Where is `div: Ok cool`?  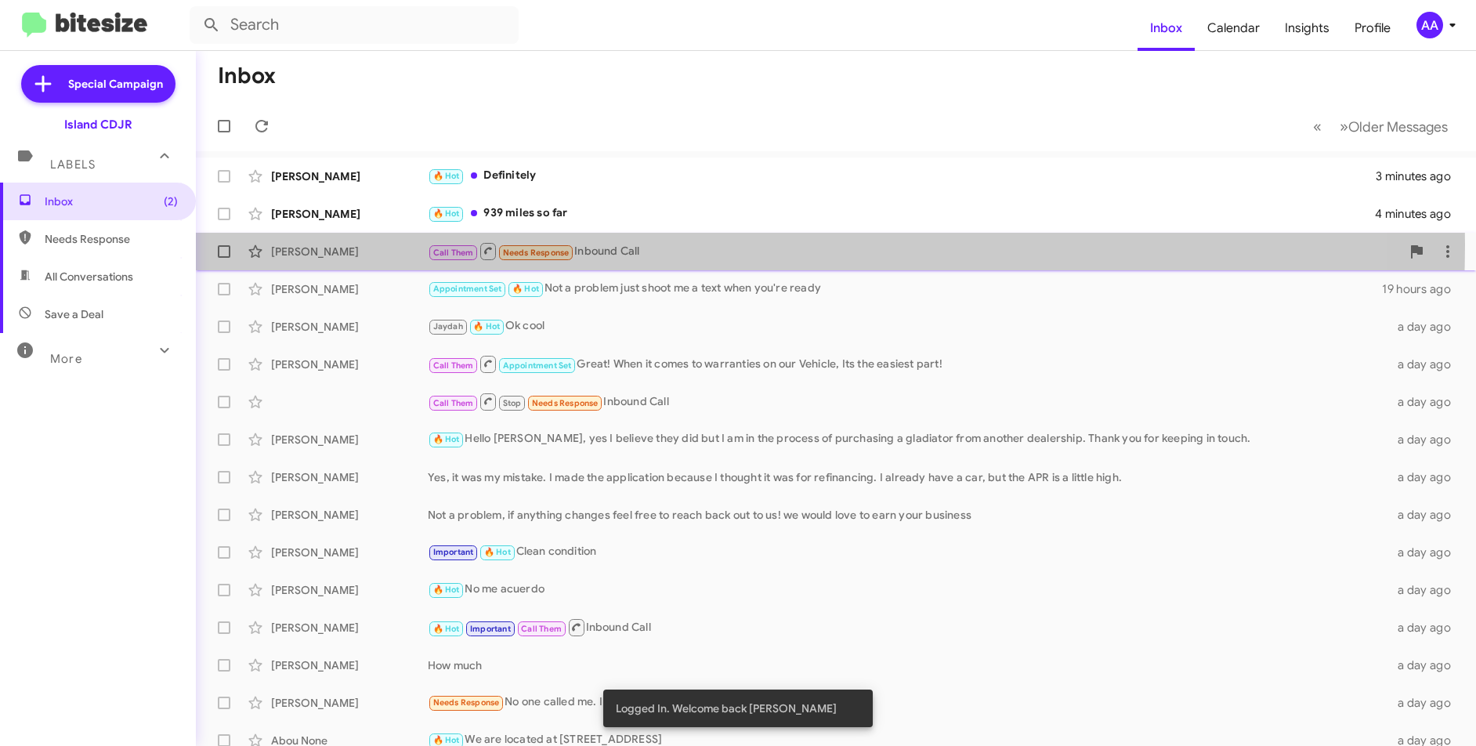
div: Ok cool is located at coordinates (908, 326).